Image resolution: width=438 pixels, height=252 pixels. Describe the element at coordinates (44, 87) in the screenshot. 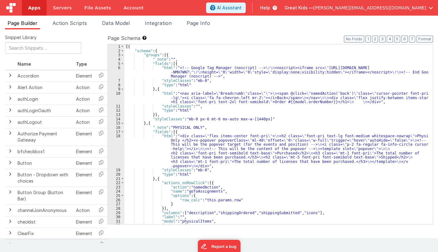

I see `td: Alert Action` at that location.